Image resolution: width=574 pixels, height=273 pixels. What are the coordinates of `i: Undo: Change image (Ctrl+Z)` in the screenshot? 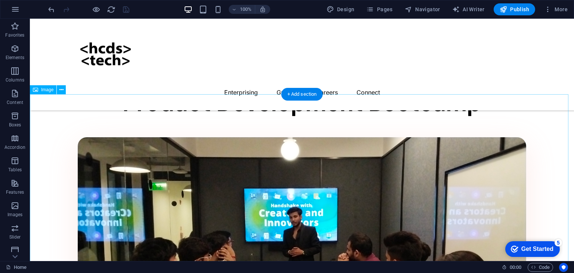 It's located at (51, 9).